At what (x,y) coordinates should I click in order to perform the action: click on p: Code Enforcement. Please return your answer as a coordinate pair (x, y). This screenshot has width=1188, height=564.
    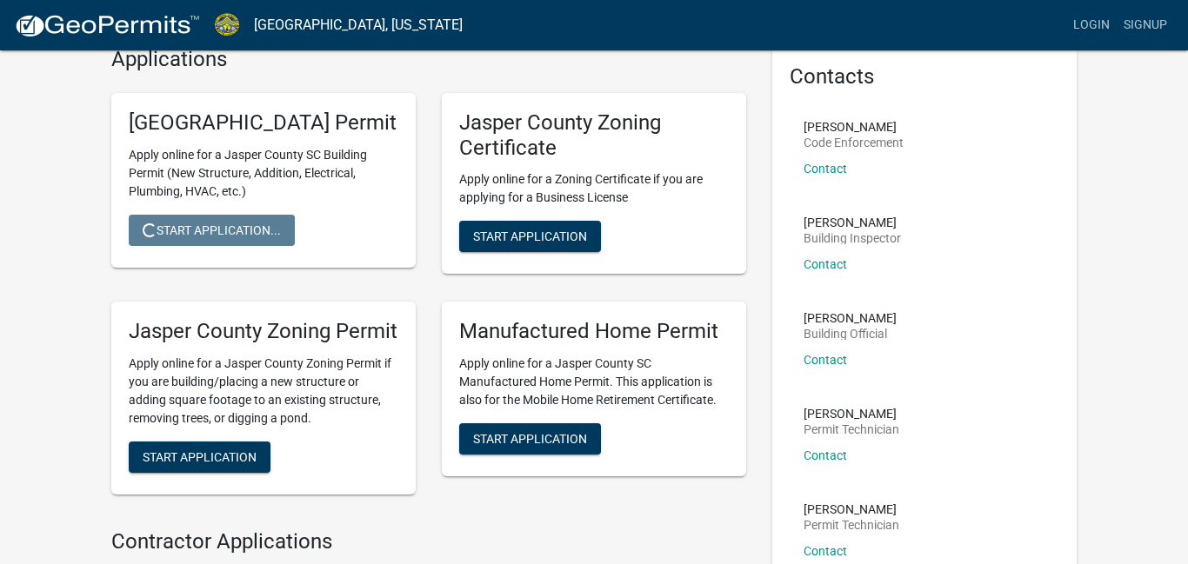
    Looking at the image, I should click on (853, 143).